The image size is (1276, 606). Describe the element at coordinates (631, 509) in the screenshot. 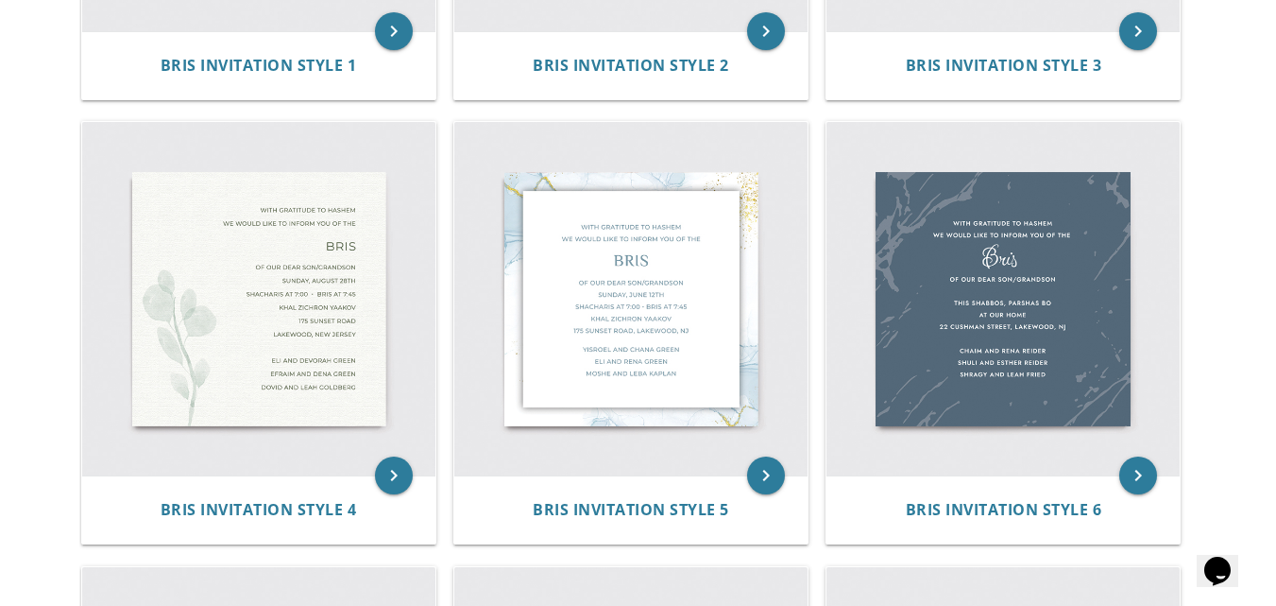

I see `span: Bris Invitation Style 5` at that location.